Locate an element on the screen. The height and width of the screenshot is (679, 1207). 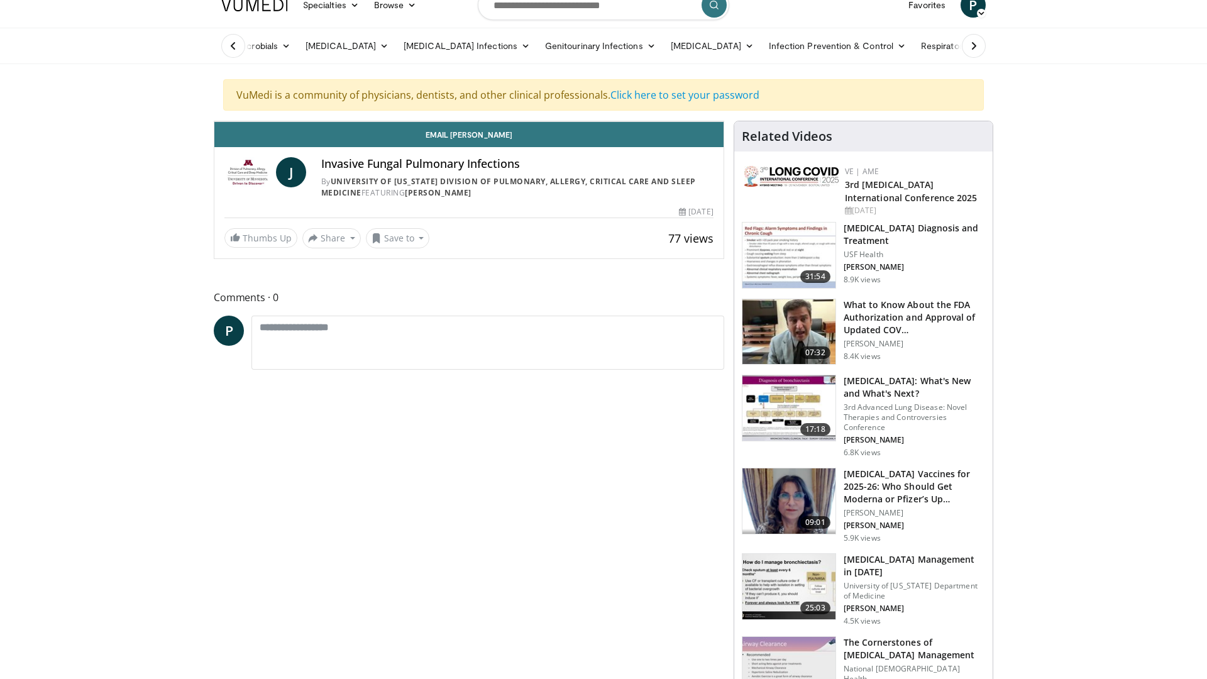
a: Infection Prevention & Control is located at coordinates (837, 46).